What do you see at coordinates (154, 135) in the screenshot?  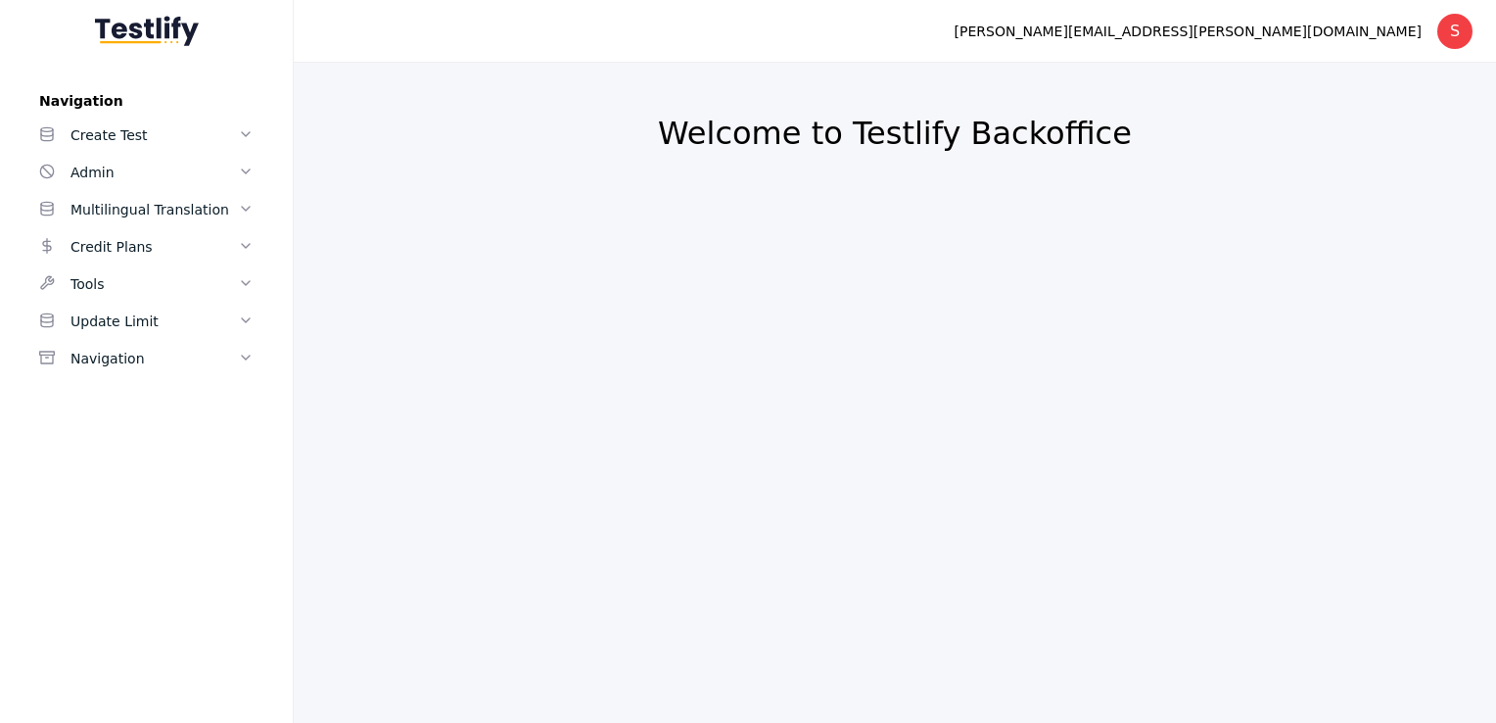 I see `div: Create Test` at bounding box center [154, 135].